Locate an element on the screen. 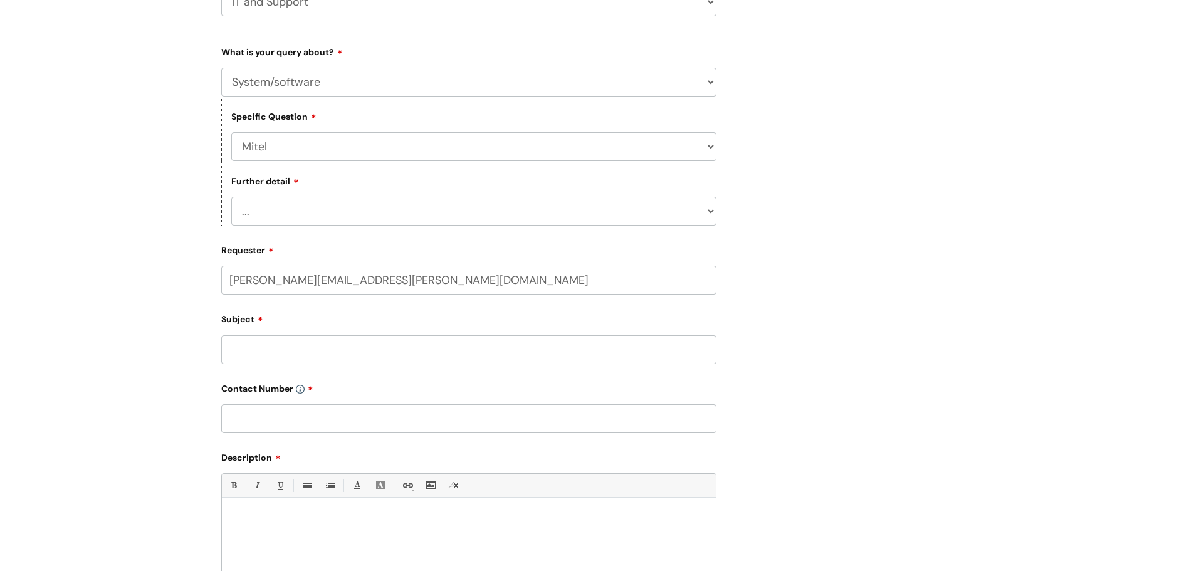 The width and height of the screenshot is (1194, 571). a: • Unordered List (Ctrl-Shift-7) is located at coordinates (307, 485).